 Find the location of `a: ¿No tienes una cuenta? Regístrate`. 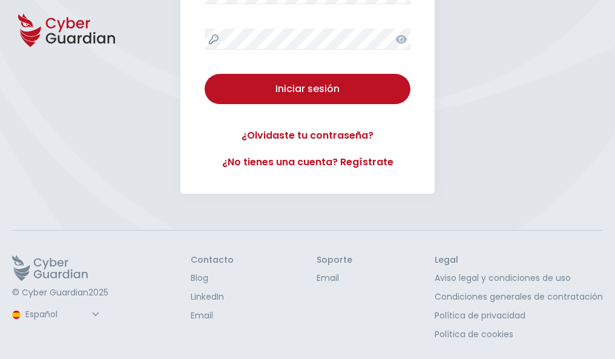

a: ¿No tienes una cuenta? Regístrate is located at coordinates (308, 162).